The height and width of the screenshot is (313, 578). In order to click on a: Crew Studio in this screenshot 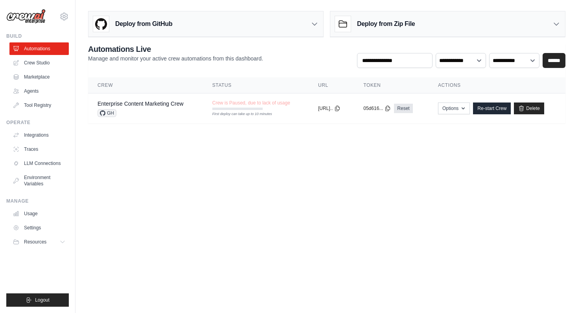, I will do `click(39, 63)`.